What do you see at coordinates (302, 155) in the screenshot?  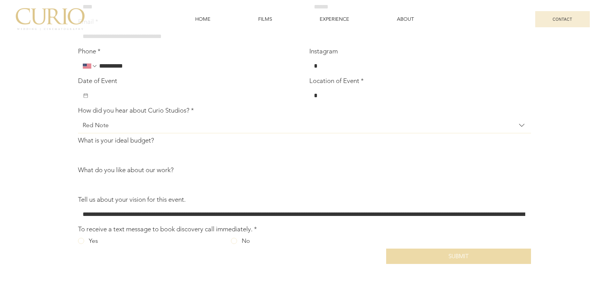 I see `input: What is your ideal budget?` at bounding box center [302, 155].